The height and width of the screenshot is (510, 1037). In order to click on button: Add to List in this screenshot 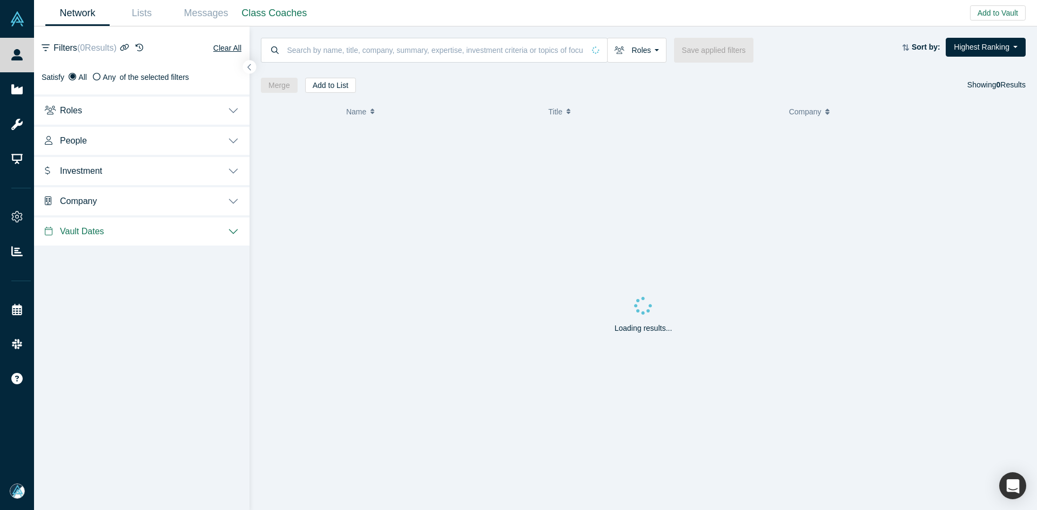, I will do `click(330, 85)`.